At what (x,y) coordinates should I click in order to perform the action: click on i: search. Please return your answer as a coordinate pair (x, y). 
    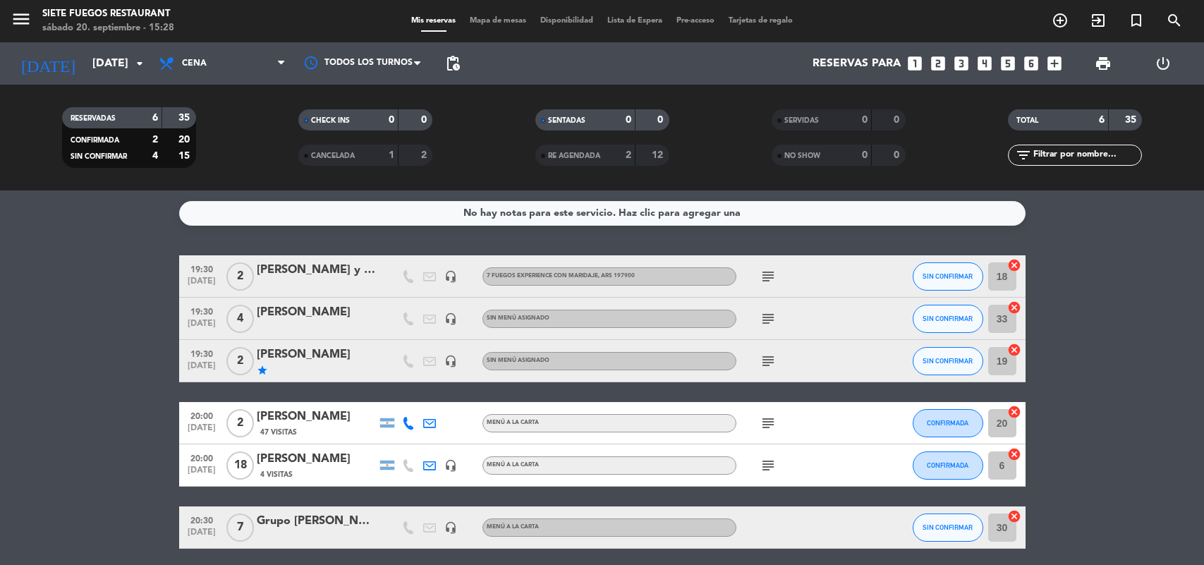
    Looking at the image, I should click on (1174, 20).